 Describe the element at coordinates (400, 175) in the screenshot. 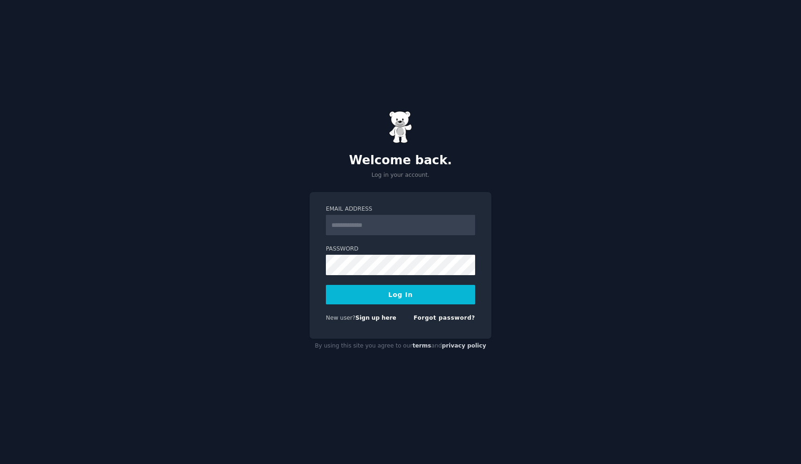

I see `p: Log in your account.` at that location.